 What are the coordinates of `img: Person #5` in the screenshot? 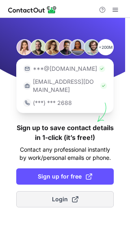 It's located at (78, 47).